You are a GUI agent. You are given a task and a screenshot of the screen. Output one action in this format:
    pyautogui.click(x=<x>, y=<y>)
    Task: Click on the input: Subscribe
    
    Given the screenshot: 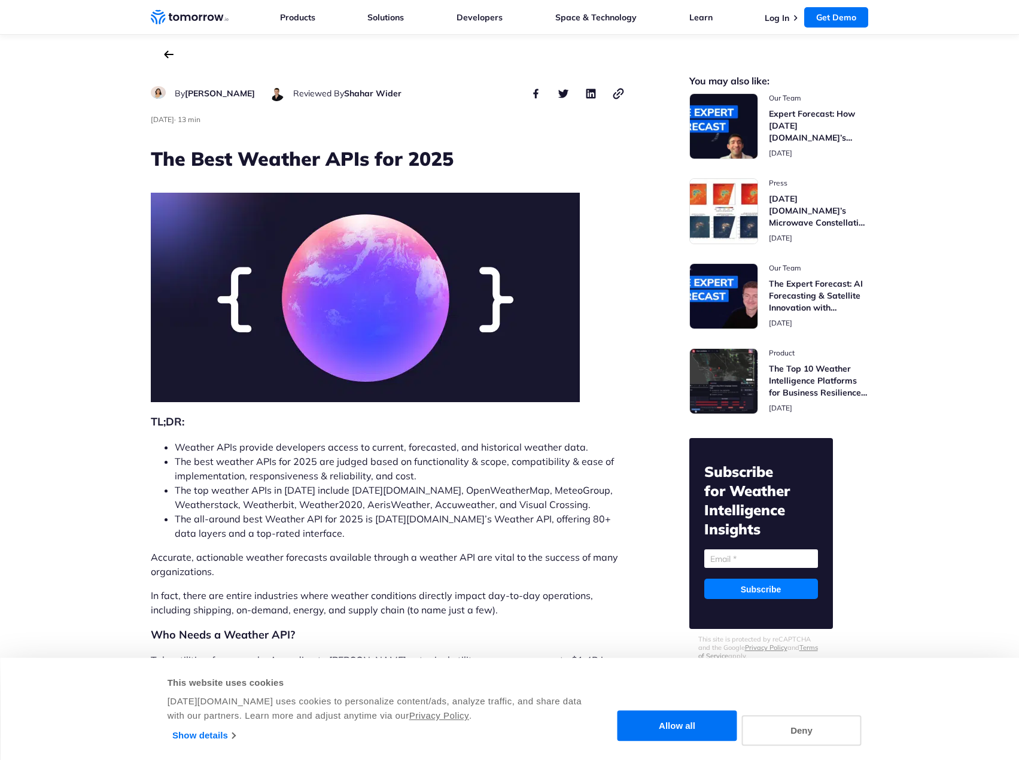 What is the action you would take?
    pyautogui.click(x=761, y=589)
    